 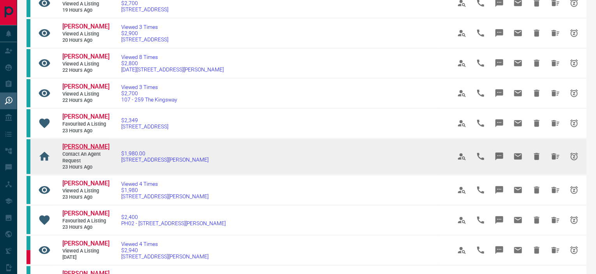 I want to click on span: $2,349, so click(x=145, y=120).